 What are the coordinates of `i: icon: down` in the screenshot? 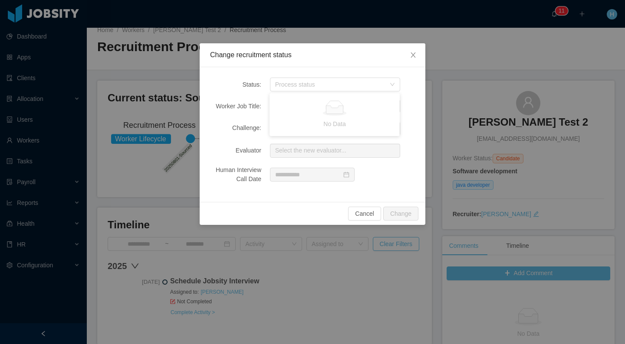 It's located at (392, 85).